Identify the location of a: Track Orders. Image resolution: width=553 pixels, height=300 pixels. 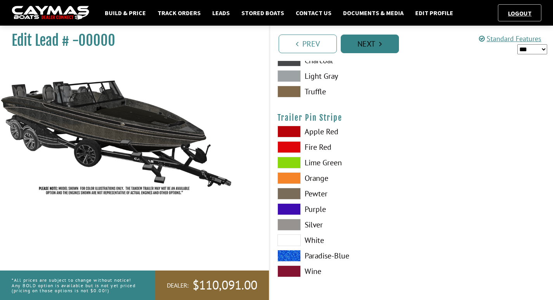
(179, 13).